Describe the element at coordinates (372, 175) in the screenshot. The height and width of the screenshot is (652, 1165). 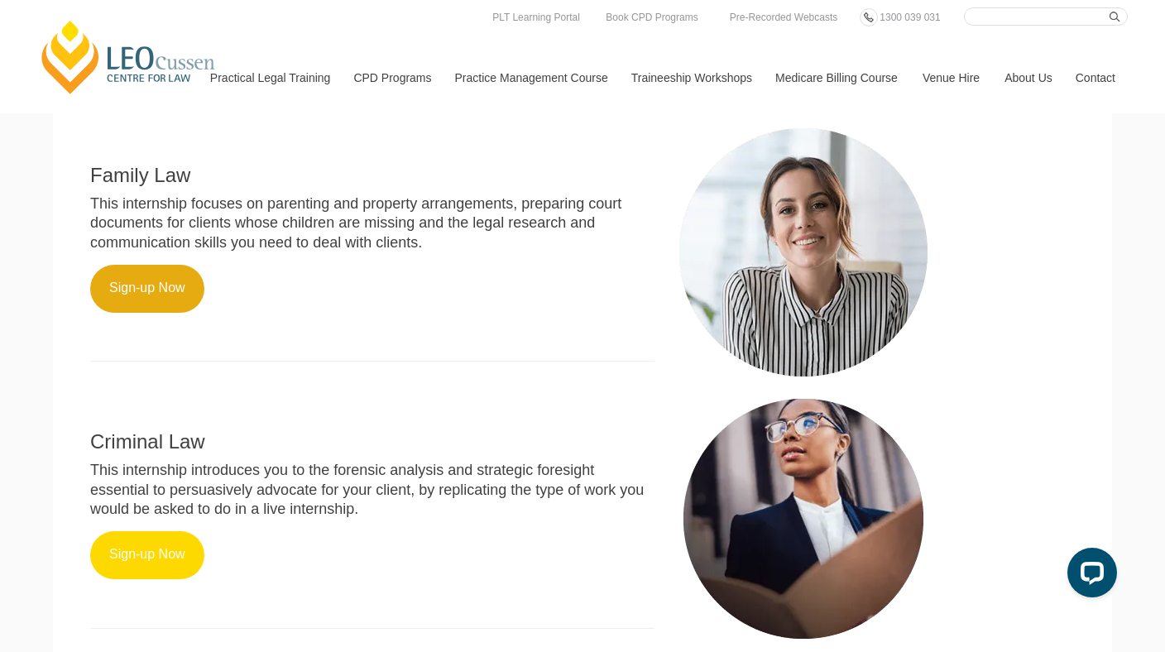
I see `h2: Family Law` at that location.